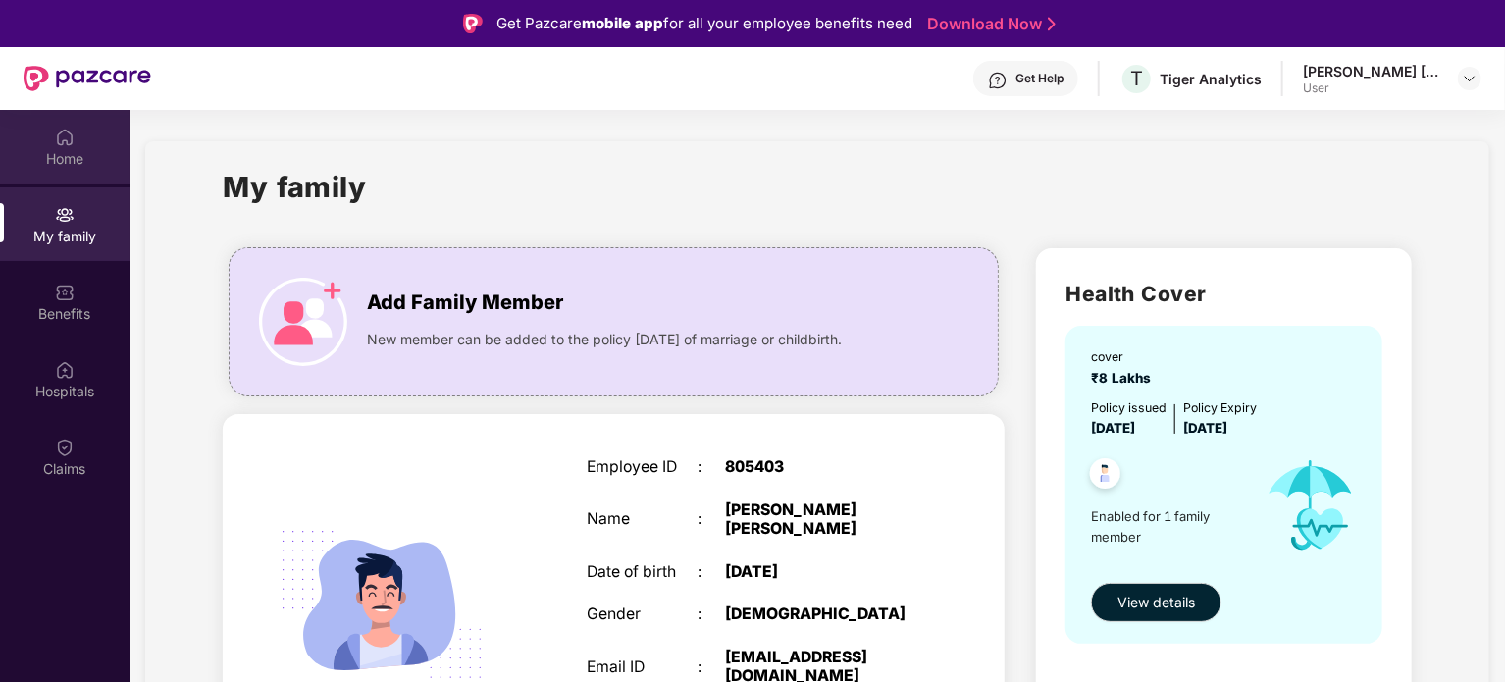  I want to click on img: svg+xml;base64,PHN2ZyBpZD0iRHJvcGRvd24tMzJ4MzIiIHhtbG5zPSJodHRwOi8vd3d3LnczLm9yZy8yMDAwL3N2ZyIgd2..., so click(1469, 78).